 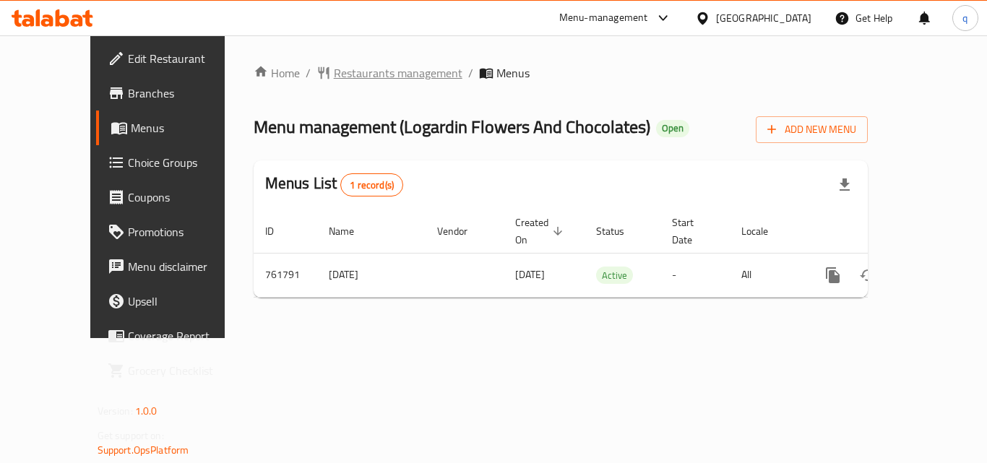 What do you see at coordinates (603, 18) in the screenshot?
I see `div: Menu-management` at bounding box center [603, 18].